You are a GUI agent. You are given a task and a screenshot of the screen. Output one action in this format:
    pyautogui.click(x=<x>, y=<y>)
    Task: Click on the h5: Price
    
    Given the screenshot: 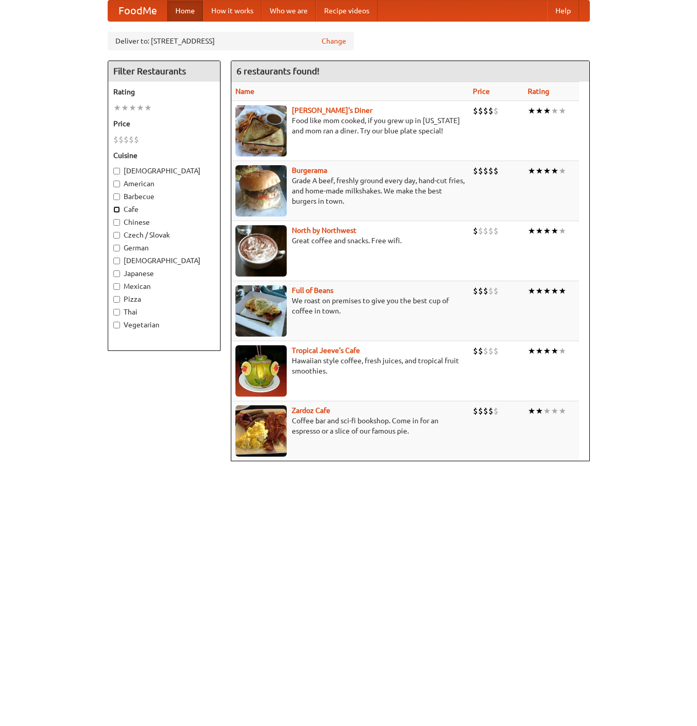 What is the action you would take?
    pyautogui.click(x=164, y=124)
    